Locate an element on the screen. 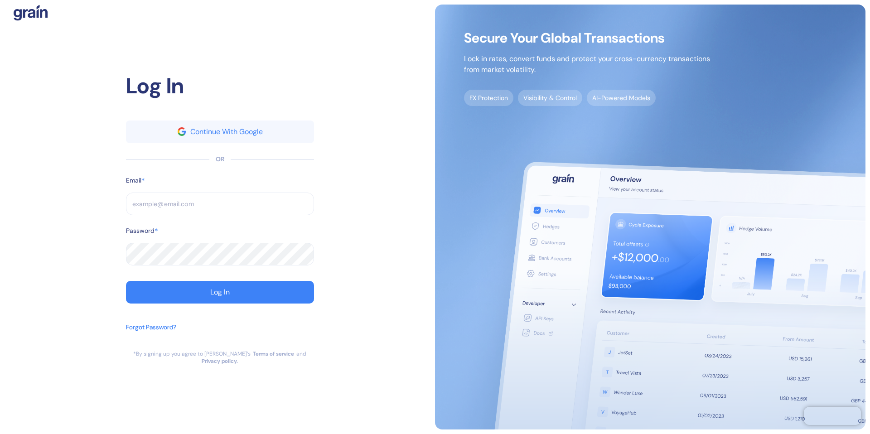 This screenshot has height=434, width=870. button: Forgot Password? is located at coordinates (151, 334).